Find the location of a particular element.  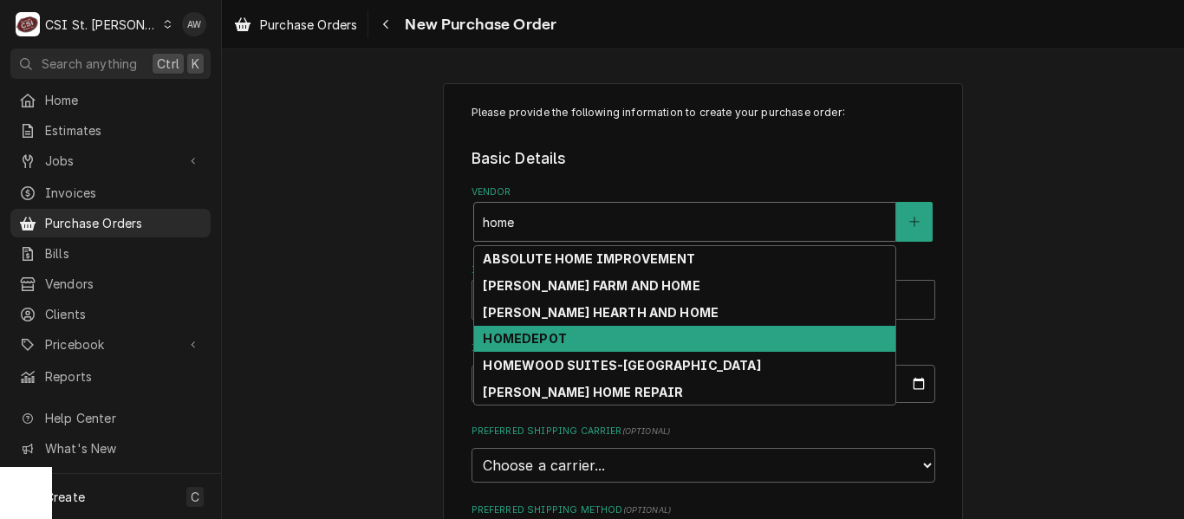

div: AW is located at coordinates (194, 24).